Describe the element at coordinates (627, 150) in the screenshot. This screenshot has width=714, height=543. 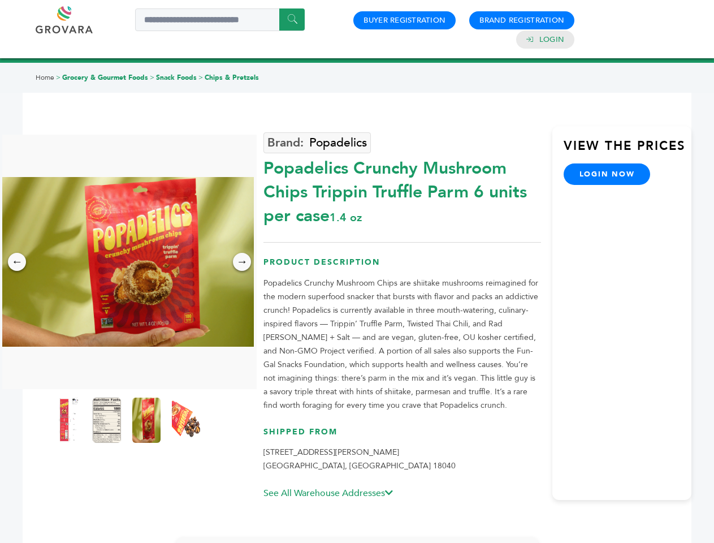
I see `h3: View the Prices` at that location.